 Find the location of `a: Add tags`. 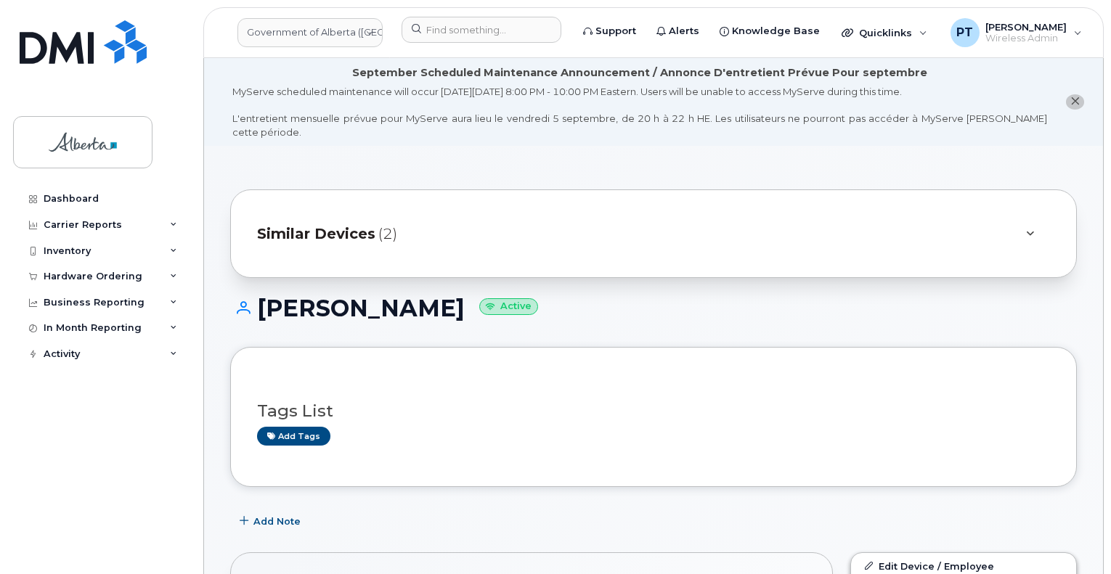

a: Add tags is located at coordinates (293, 436).